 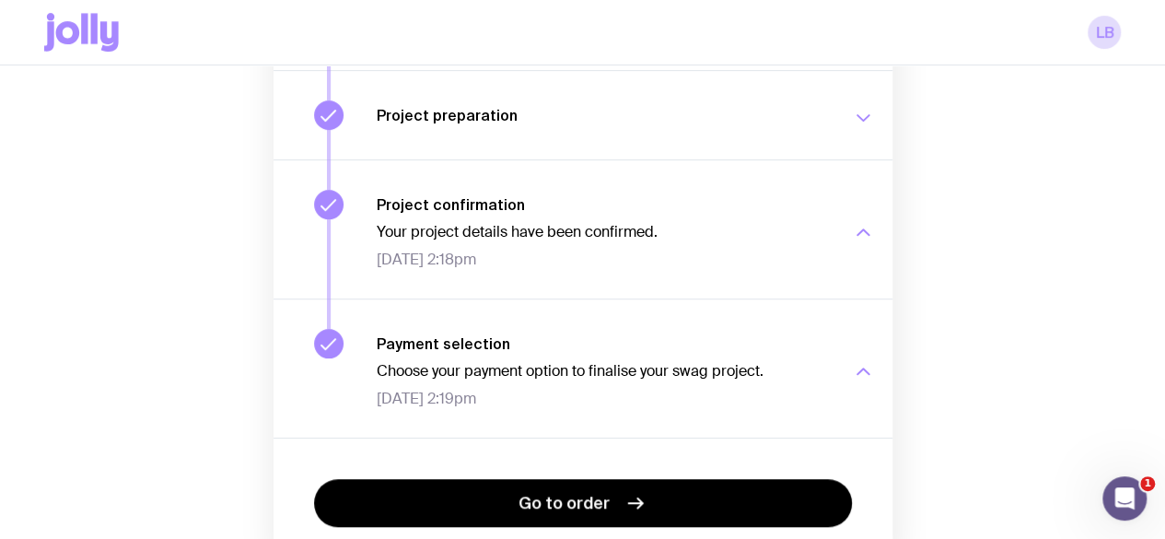 I want to click on button: Project preparation, so click(x=583, y=114).